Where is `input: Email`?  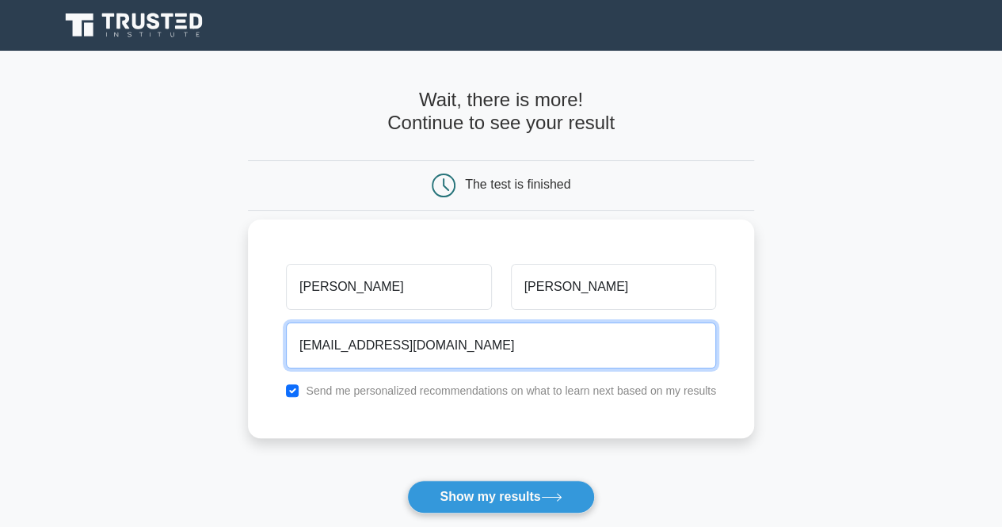 input: Email is located at coordinates (501, 345).